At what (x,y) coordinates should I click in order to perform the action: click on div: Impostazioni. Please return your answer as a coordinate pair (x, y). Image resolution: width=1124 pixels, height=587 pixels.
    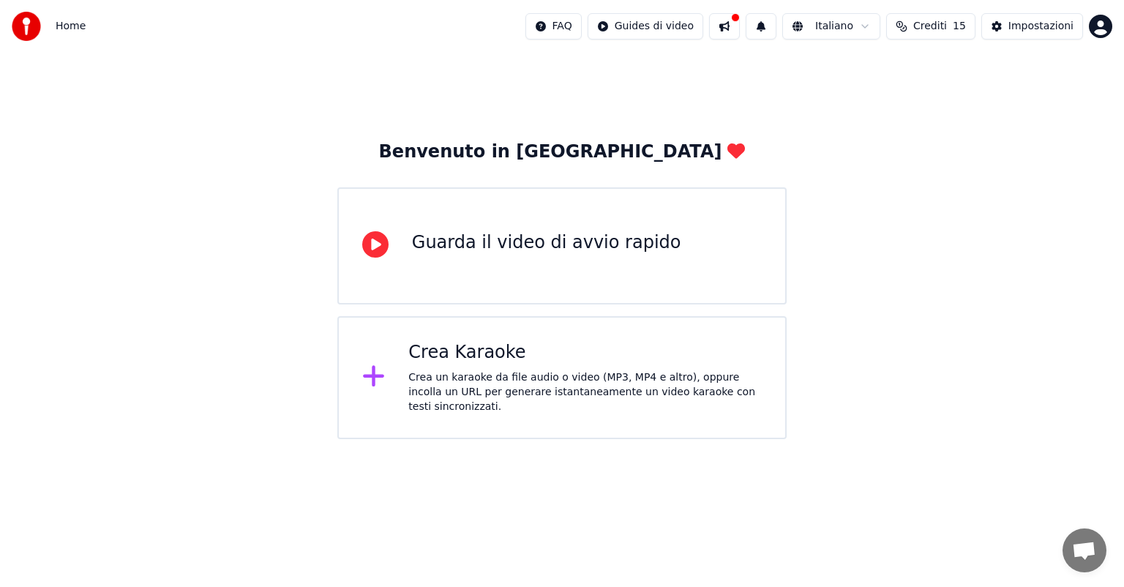
    Looking at the image, I should click on (1041, 26).